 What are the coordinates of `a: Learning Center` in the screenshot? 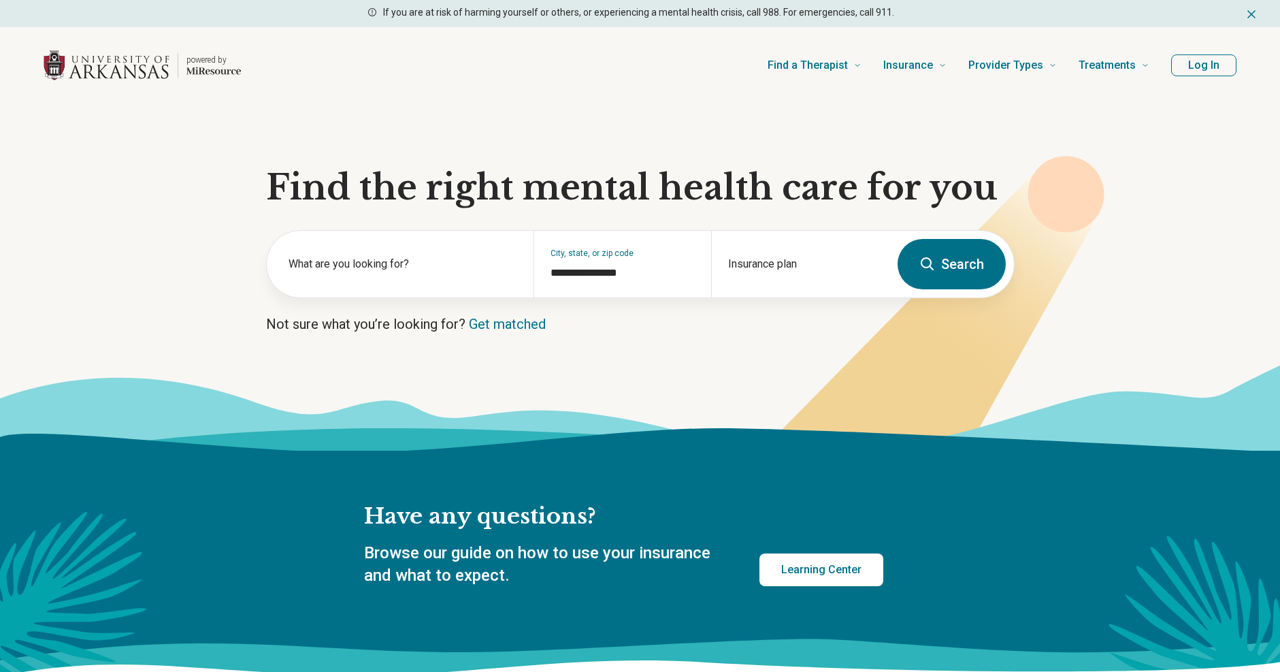 It's located at (822, 570).